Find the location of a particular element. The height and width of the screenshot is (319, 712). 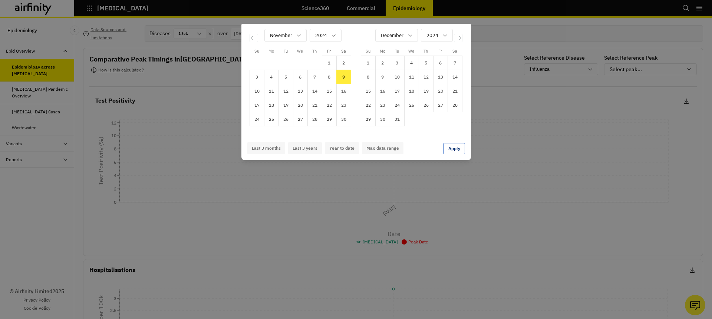

div: Move forward to switch to the next month. is located at coordinates (458, 38).